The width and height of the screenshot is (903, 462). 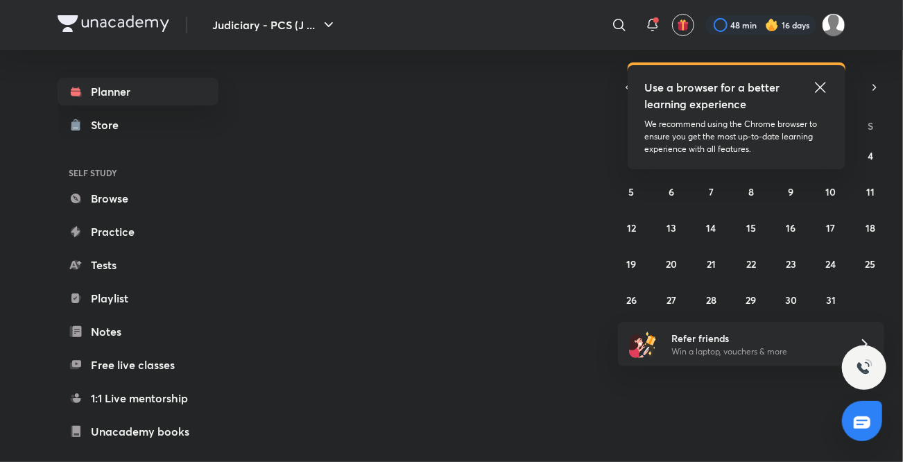 What do you see at coordinates (830, 263) in the screenshot?
I see `abbr: October 24, 2025` at bounding box center [830, 263].